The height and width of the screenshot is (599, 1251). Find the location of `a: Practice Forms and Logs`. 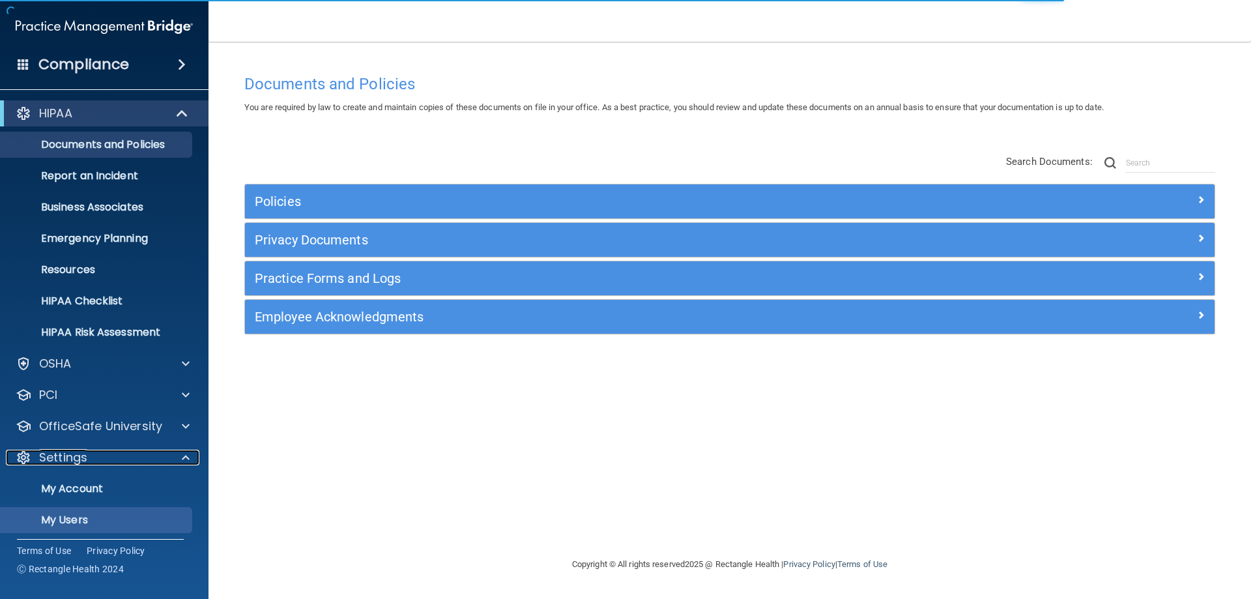

a: Practice Forms and Logs is located at coordinates (729, 278).